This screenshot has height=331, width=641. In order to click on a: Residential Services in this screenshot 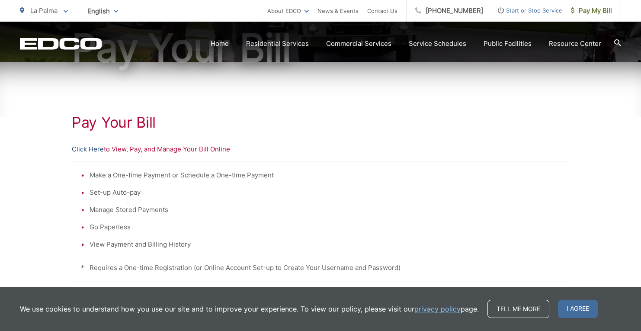, I will do `click(277, 44)`.